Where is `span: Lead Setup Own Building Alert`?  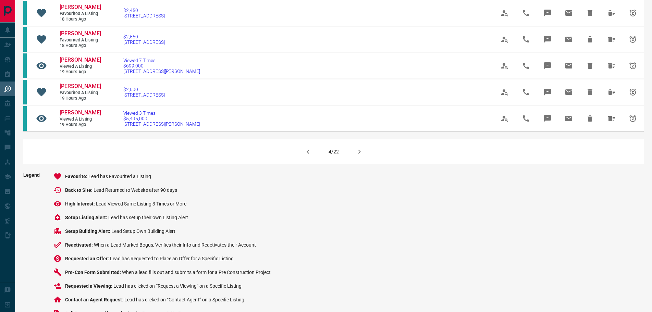
span: Lead Setup Own Building Alert is located at coordinates (143, 231).